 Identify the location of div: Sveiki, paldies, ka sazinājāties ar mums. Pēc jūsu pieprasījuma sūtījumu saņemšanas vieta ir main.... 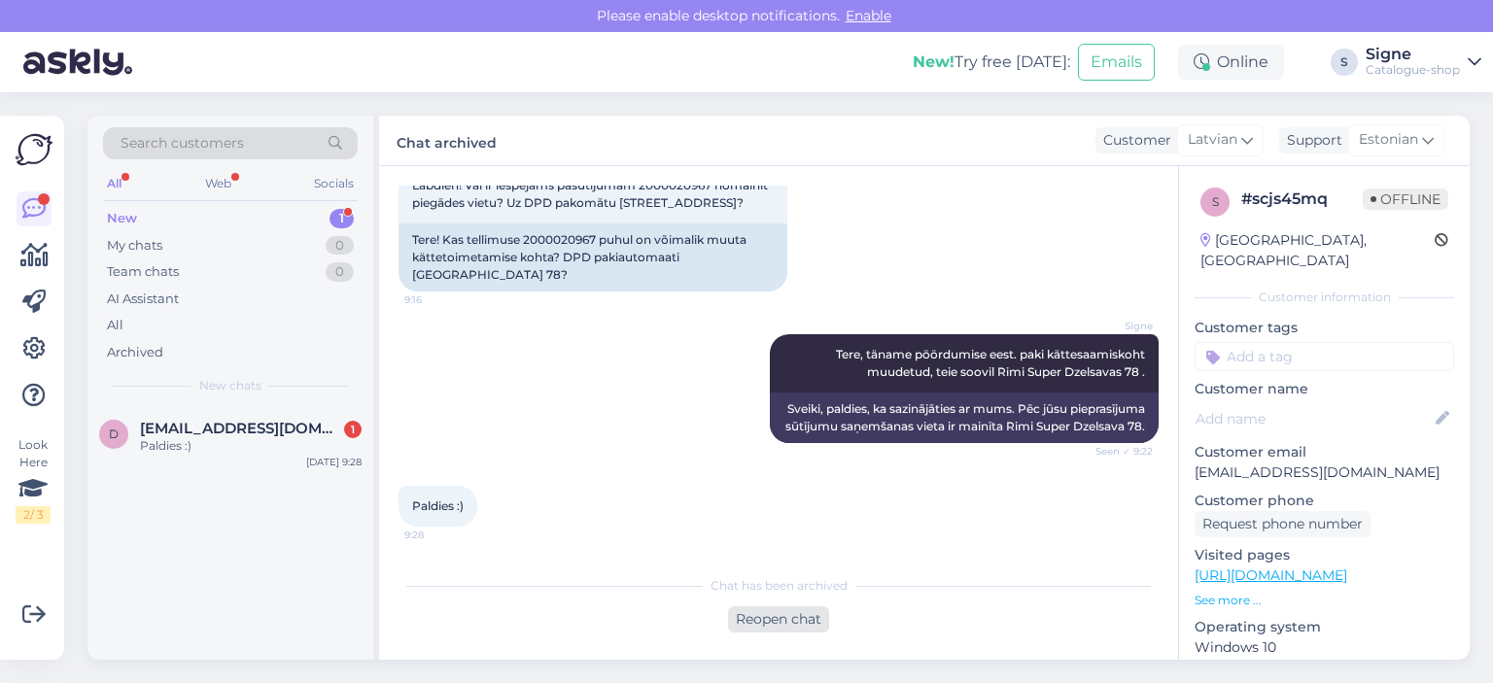
(964, 418).